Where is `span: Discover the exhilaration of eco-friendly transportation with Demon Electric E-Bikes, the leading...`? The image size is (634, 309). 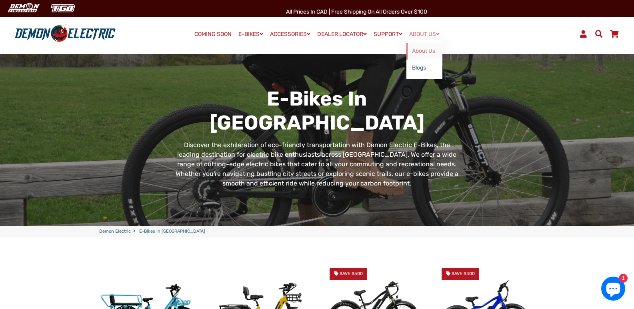 span: Discover the exhilaration of eco-friendly transportation with Demon Electric E-Bikes, the leading... is located at coordinates (317, 164).